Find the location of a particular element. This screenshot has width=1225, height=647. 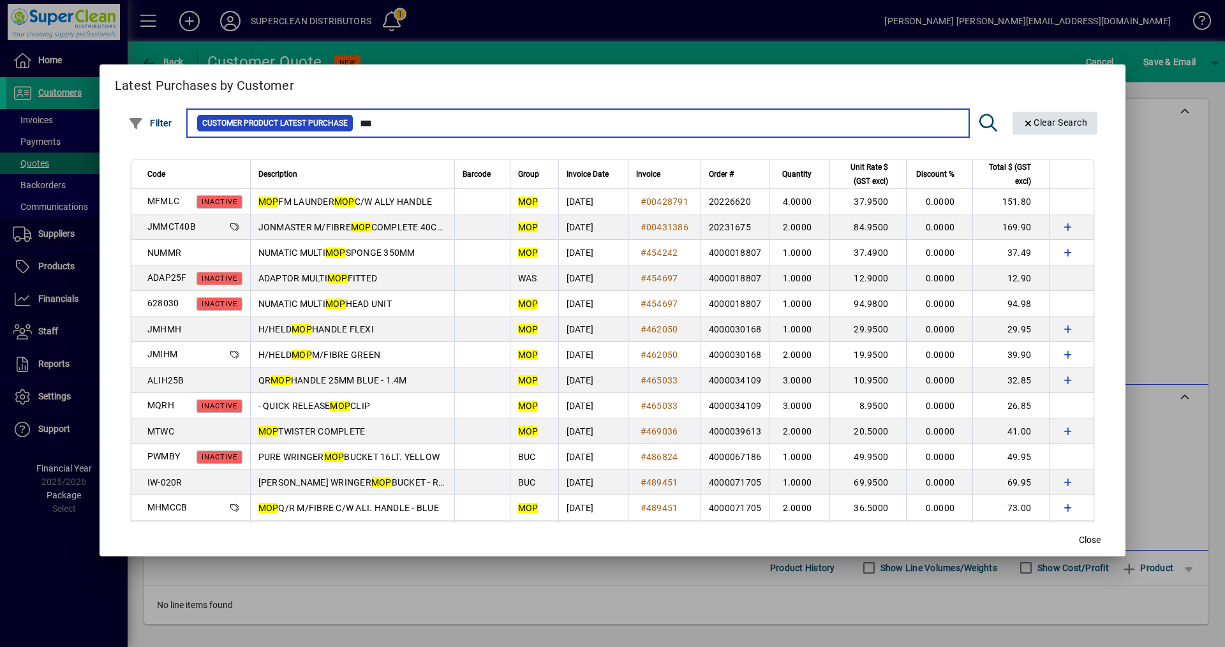

span: Order # is located at coordinates (721, 174).